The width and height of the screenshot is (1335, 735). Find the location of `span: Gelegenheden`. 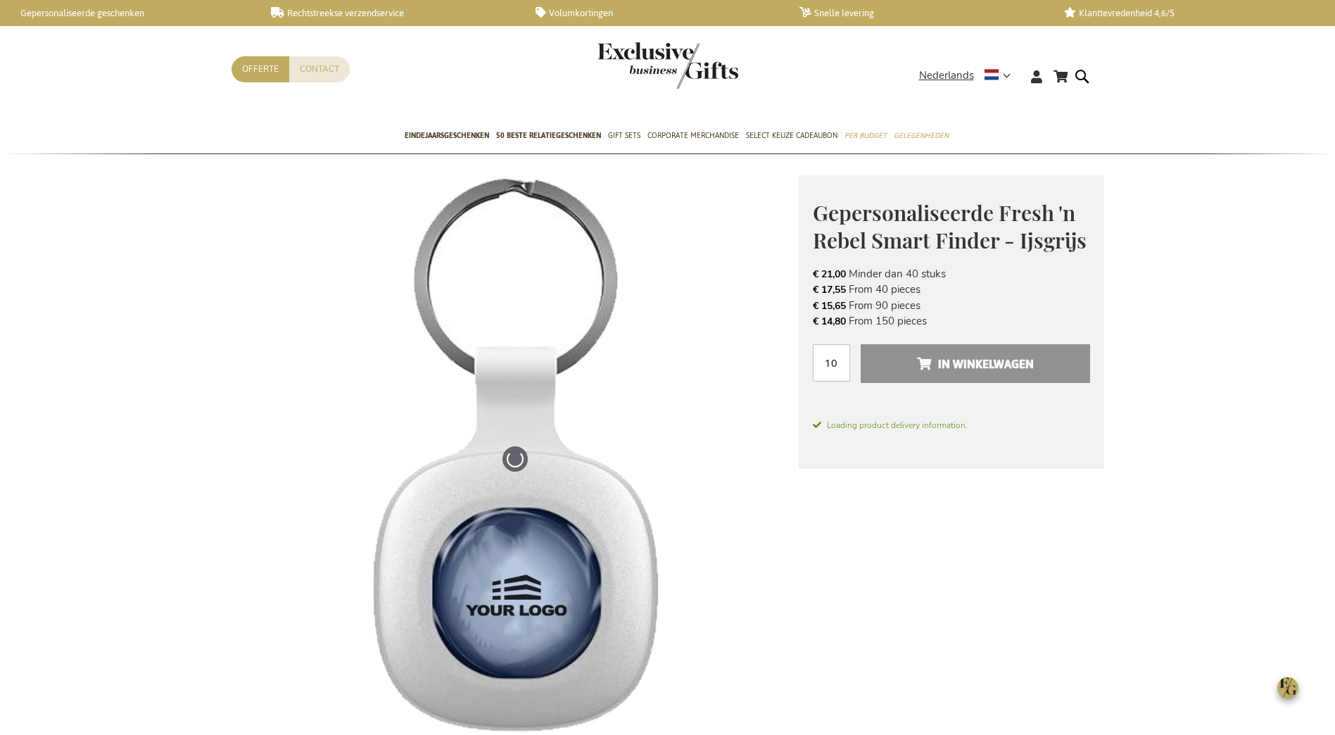

span: Gelegenheden is located at coordinates (921, 135).